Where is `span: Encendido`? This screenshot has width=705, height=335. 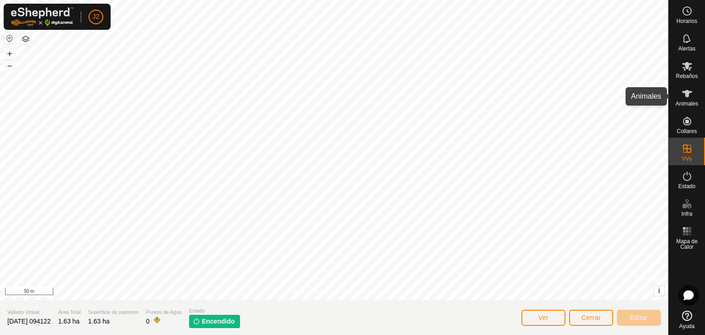
span: Encendido is located at coordinates (219, 321).